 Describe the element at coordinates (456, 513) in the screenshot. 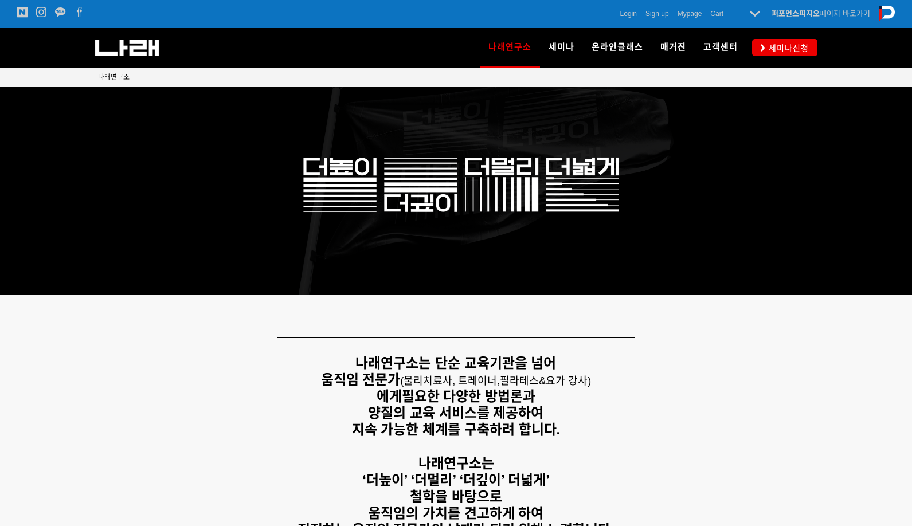

I see `strong: 움직임의 가치를 견고하게 하여` at that location.